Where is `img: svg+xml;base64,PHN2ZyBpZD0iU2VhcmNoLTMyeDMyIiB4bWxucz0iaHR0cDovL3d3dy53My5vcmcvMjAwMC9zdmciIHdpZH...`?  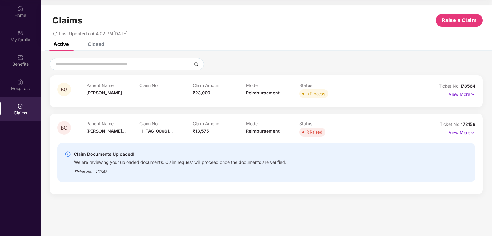
img: svg+xml;base64,PHN2ZyBpZD0iU2VhcmNoLTMyeDMyIiB4bWxucz0iaHR0cDovL3d3dy53My5vcmcvMjAwMC9zdmciIHdpZH... is located at coordinates (196, 64).